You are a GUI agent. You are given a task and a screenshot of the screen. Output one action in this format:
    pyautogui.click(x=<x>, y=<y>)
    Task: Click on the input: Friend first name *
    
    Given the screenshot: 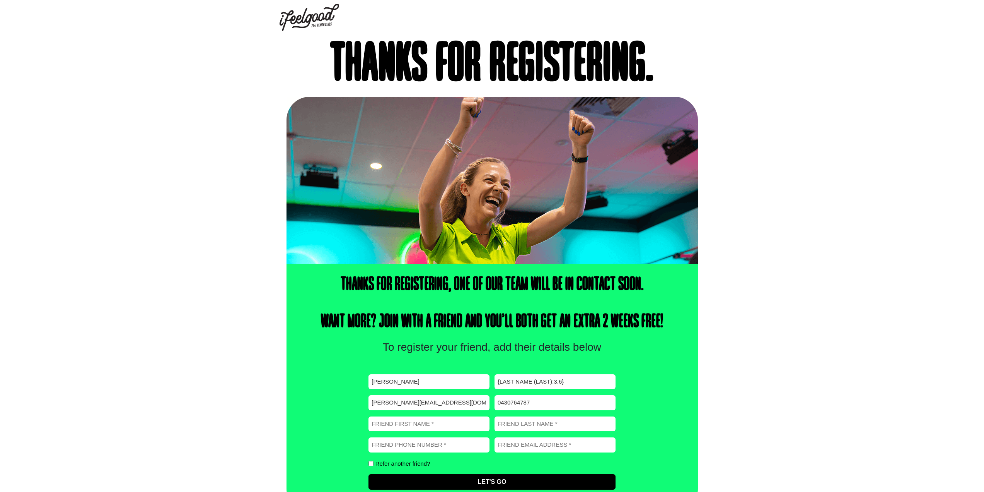 What is the action you would take?
    pyautogui.click(x=429, y=424)
    